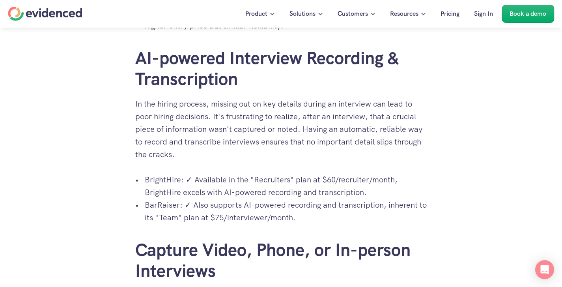 The image size is (562, 287). What do you see at coordinates (286, 211) in the screenshot?
I see `p: BarRaiser: ✓ Also supports AI-powered recording and transcription, inherent to its "Team" plan at...` at bounding box center [286, 211].